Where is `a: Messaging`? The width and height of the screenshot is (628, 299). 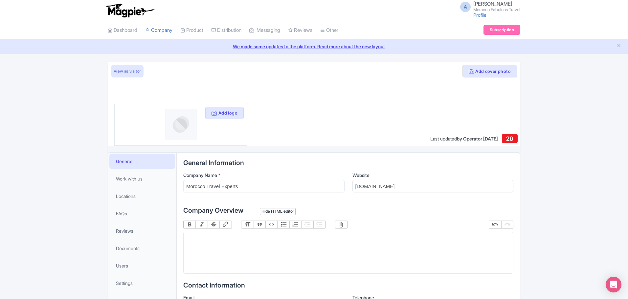 a: Messaging is located at coordinates (265, 30).